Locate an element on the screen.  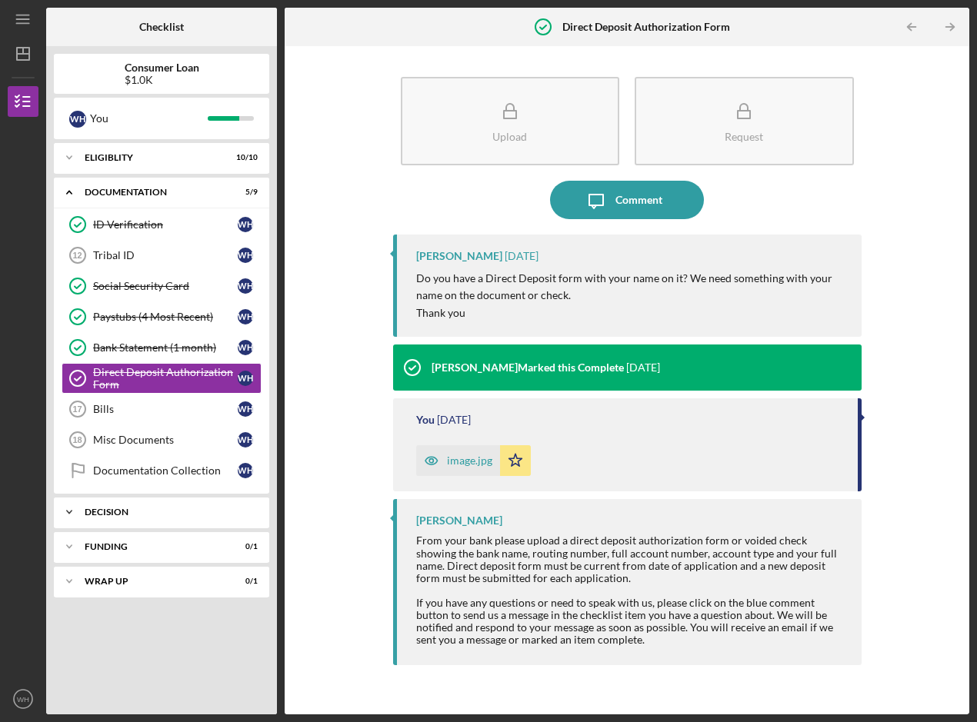
div: Paystubs (4 Most Recent) is located at coordinates (165, 317).